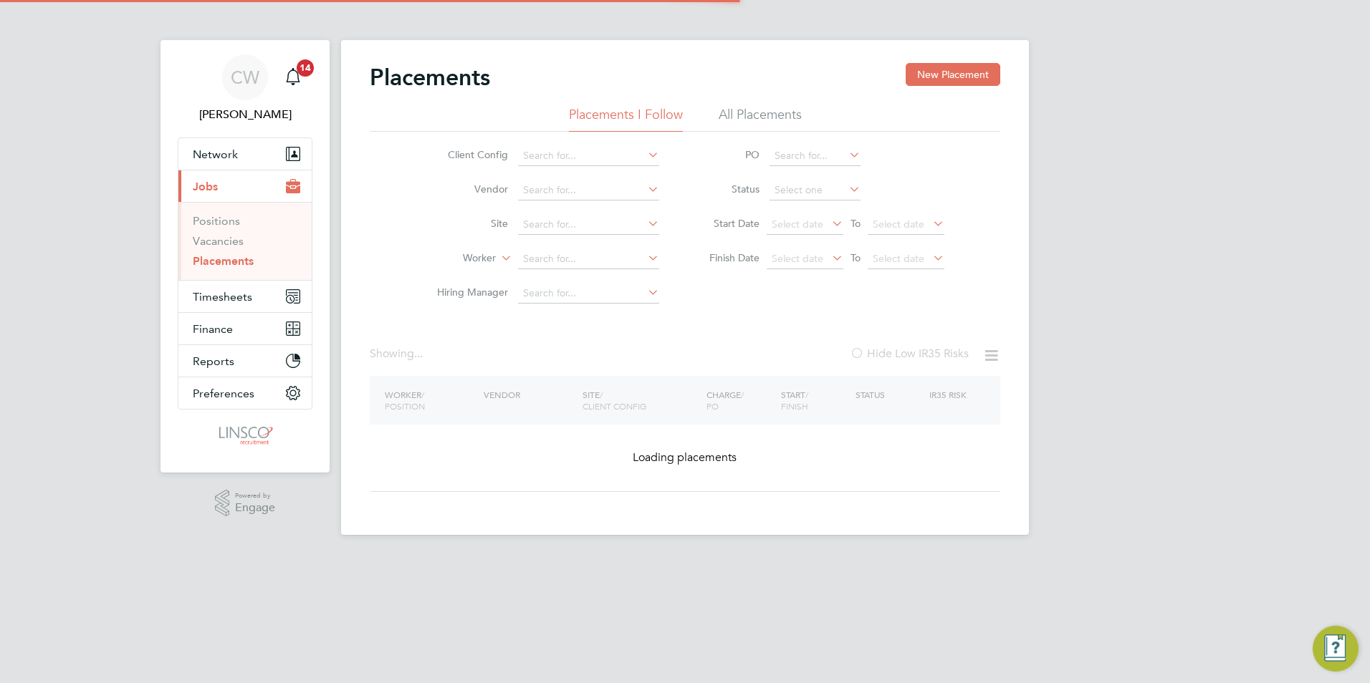 The image size is (1370, 683). I want to click on label: Client Config, so click(466, 155).